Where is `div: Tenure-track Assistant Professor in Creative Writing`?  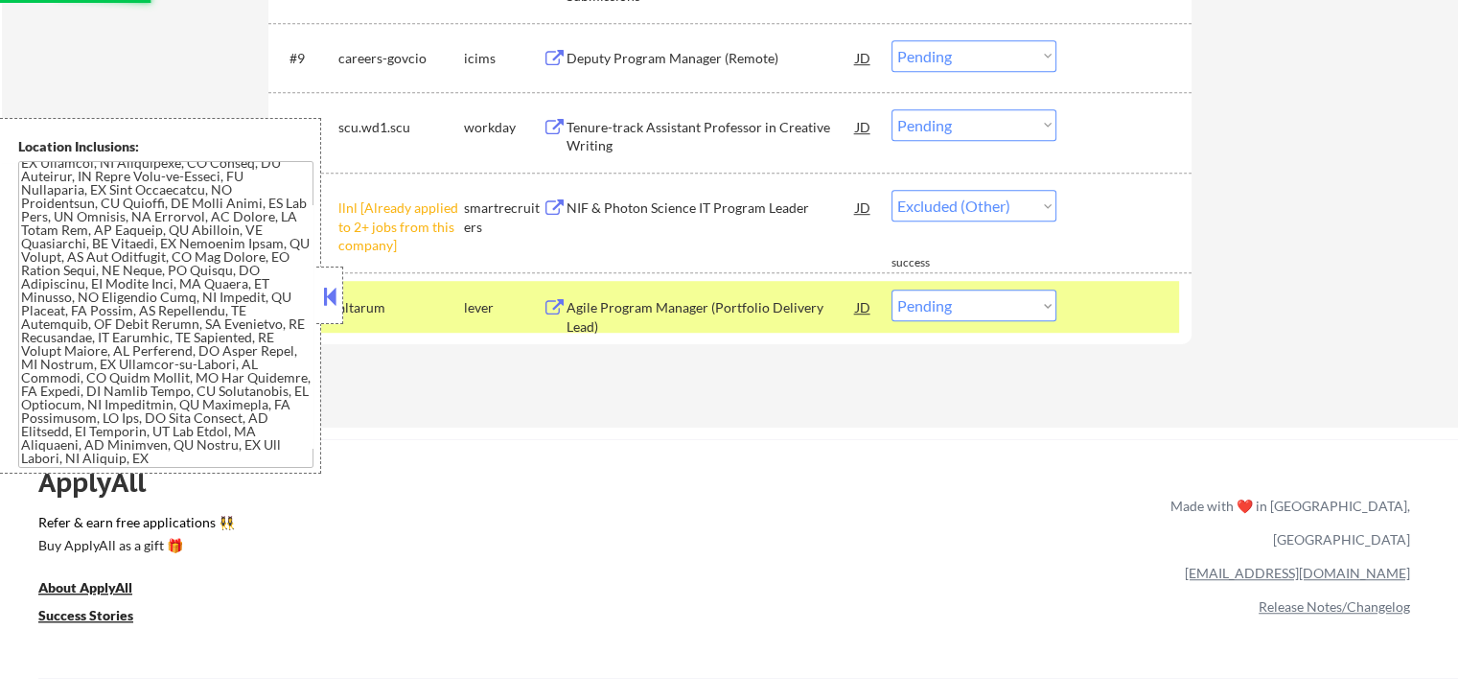
div: Tenure-track Assistant Professor in Creative Writing is located at coordinates (711, 136).